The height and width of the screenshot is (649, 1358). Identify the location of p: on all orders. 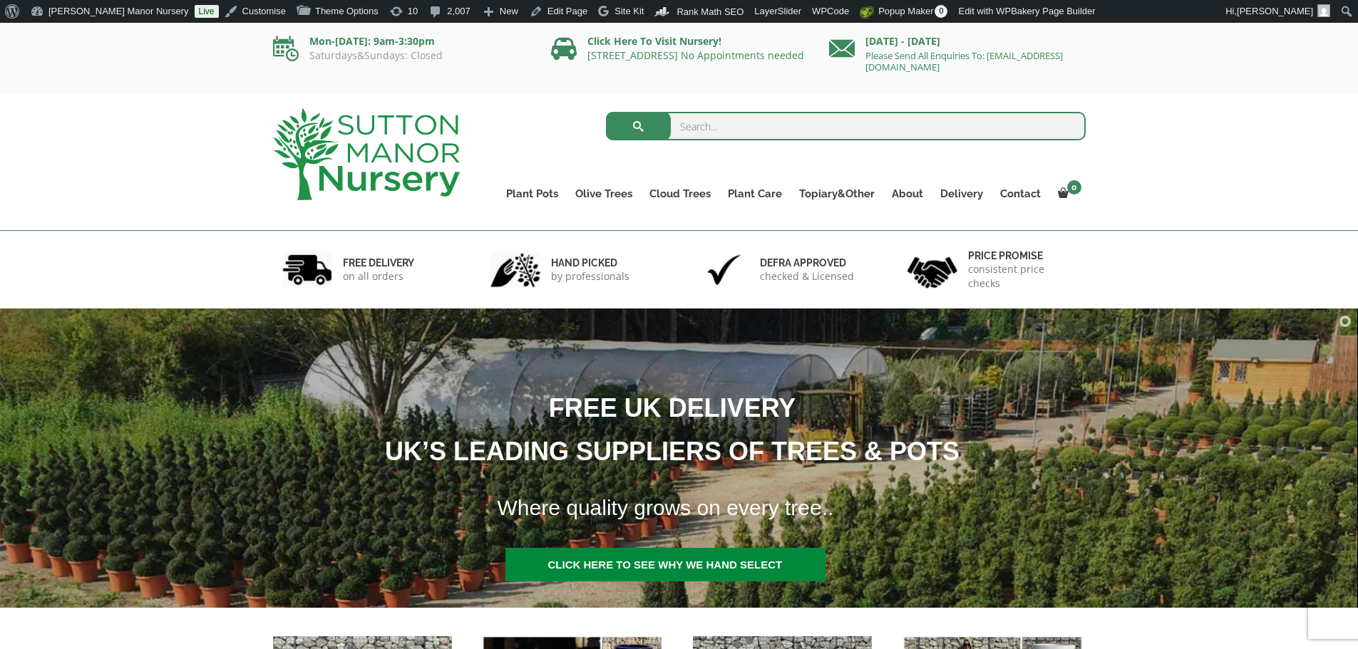
(378, 276).